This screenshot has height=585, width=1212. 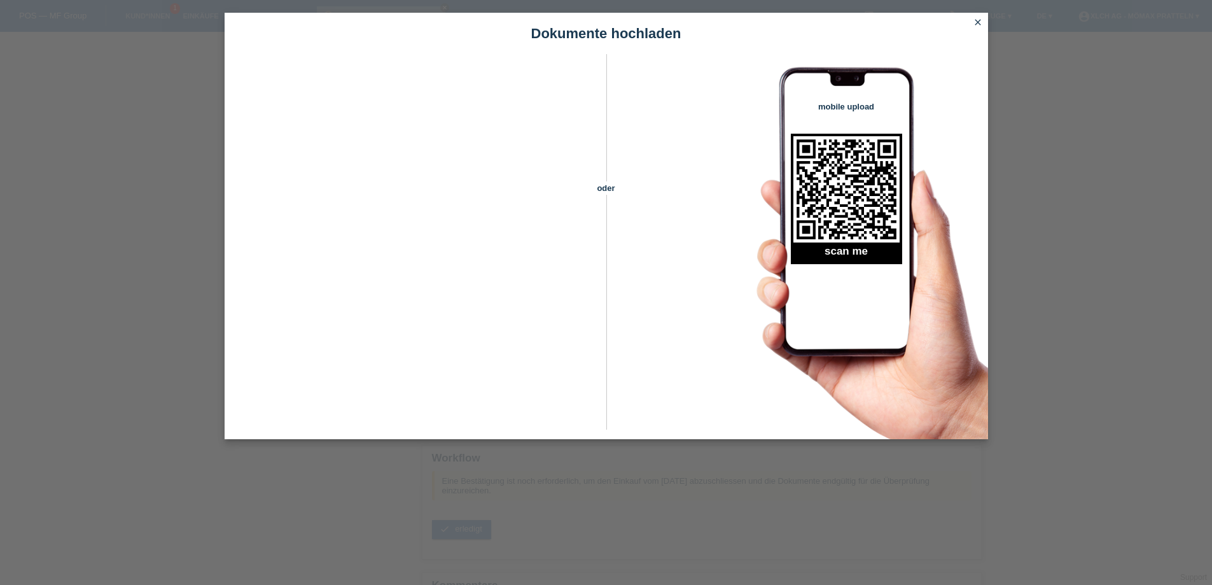 What do you see at coordinates (606, 188) in the screenshot?
I see `span: oder` at bounding box center [606, 188].